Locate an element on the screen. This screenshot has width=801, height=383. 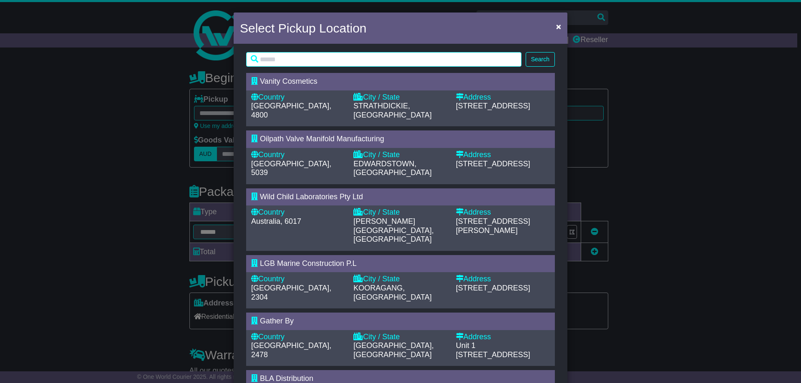
span: Unit 1 is located at coordinates (465, 346).